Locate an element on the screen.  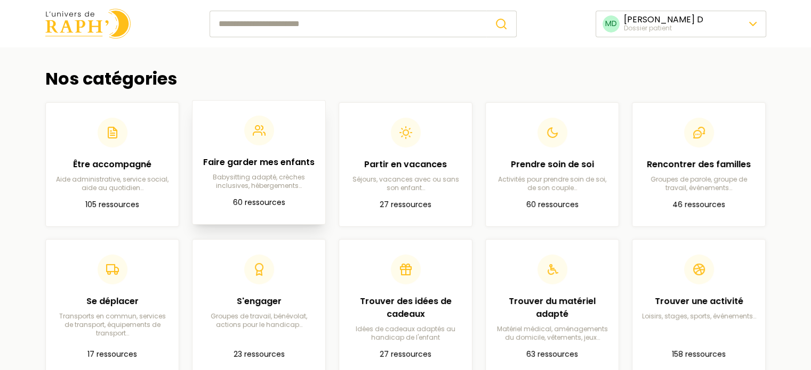
h2: S'engager is located at coordinates (259, 302).